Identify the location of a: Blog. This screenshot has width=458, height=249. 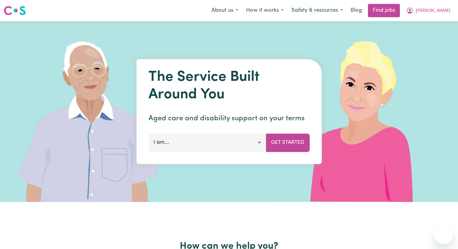
(356, 11).